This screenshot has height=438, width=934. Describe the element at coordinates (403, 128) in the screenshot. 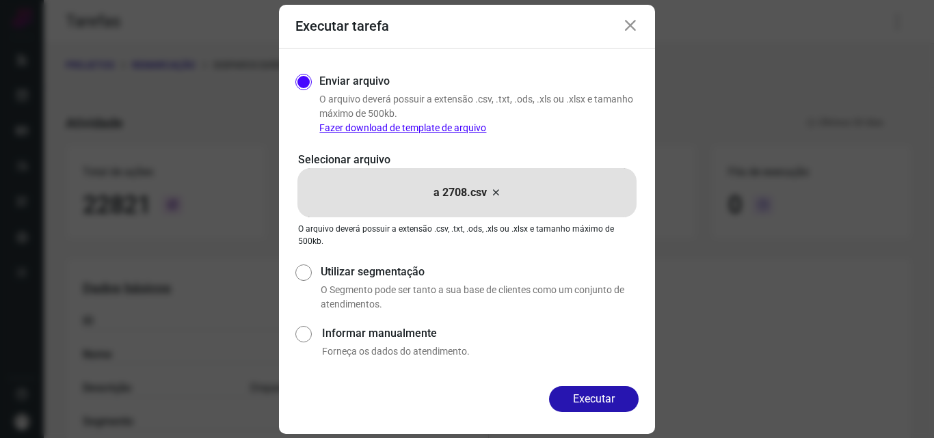

I see `a: Fazer download de template de arquivo` at that location.